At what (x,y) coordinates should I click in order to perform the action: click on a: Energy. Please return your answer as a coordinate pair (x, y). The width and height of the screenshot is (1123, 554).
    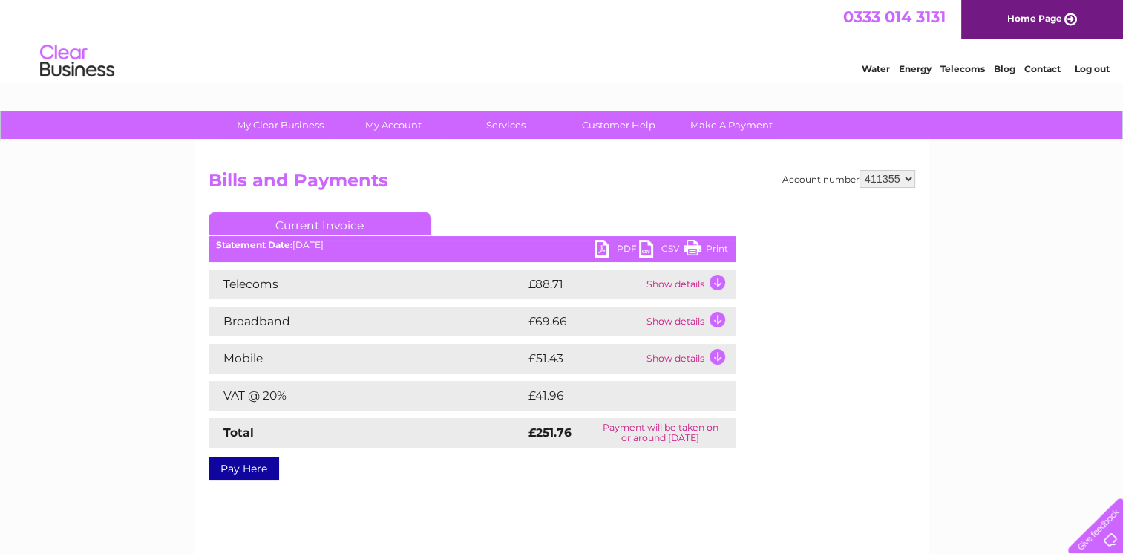
    Looking at the image, I should click on (915, 68).